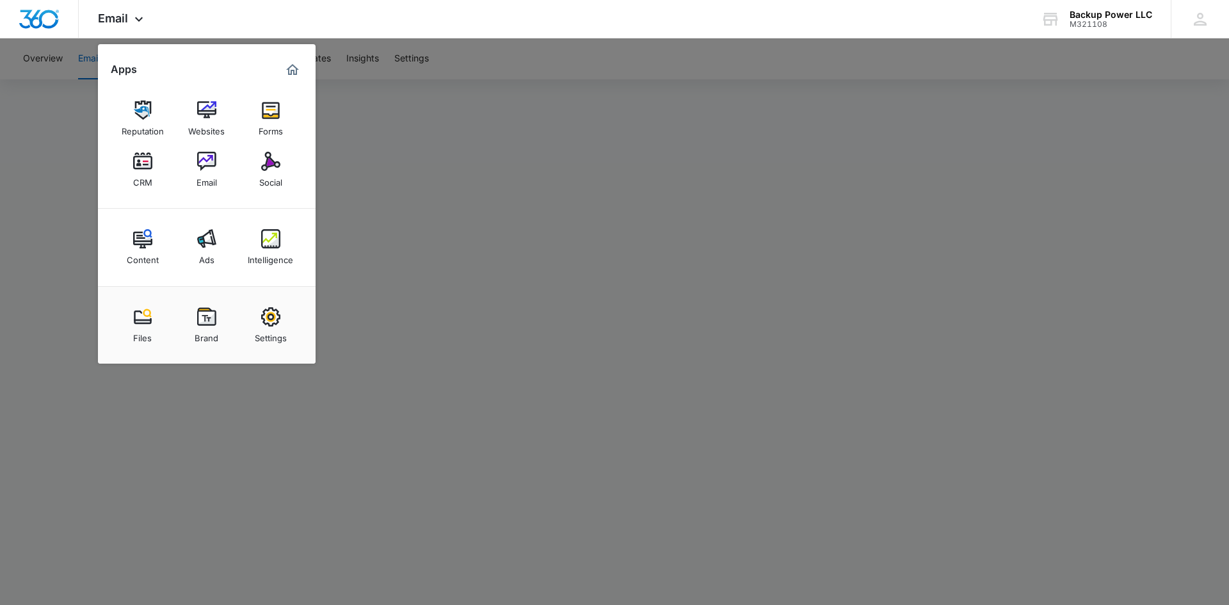 This screenshot has width=1229, height=605. Describe the element at coordinates (142, 335) in the screenshot. I see `div: Files` at that location.